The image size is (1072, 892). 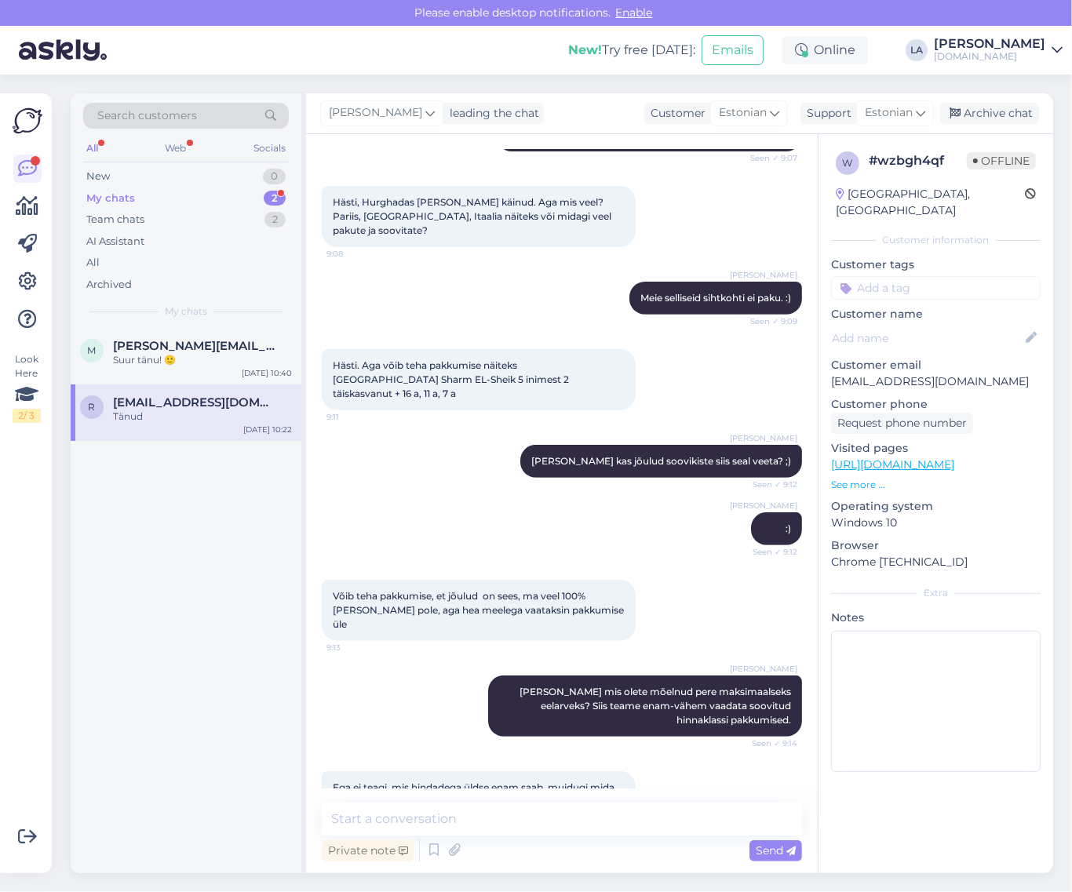 What do you see at coordinates (989, 113) in the screenshot?
I see `div: Archive chat` at bounding box center [989, 113].